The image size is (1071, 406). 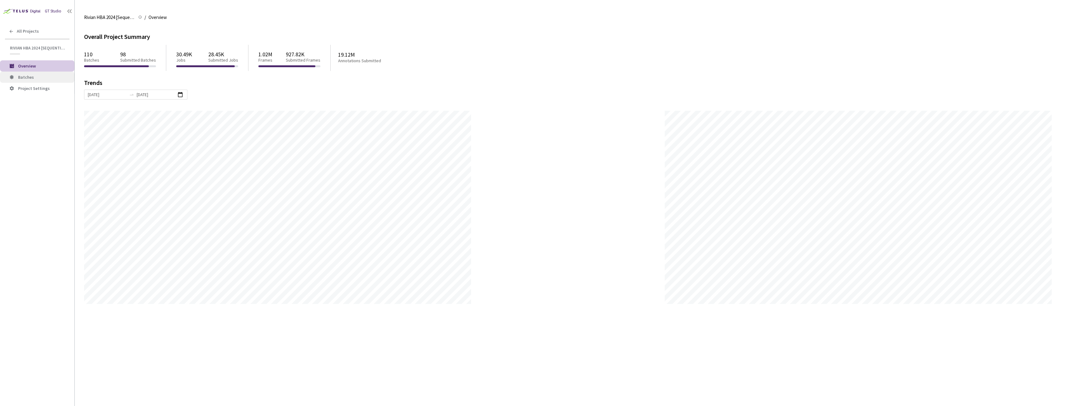 I want to click on p: 1.02M, so click(x=265, y=54).